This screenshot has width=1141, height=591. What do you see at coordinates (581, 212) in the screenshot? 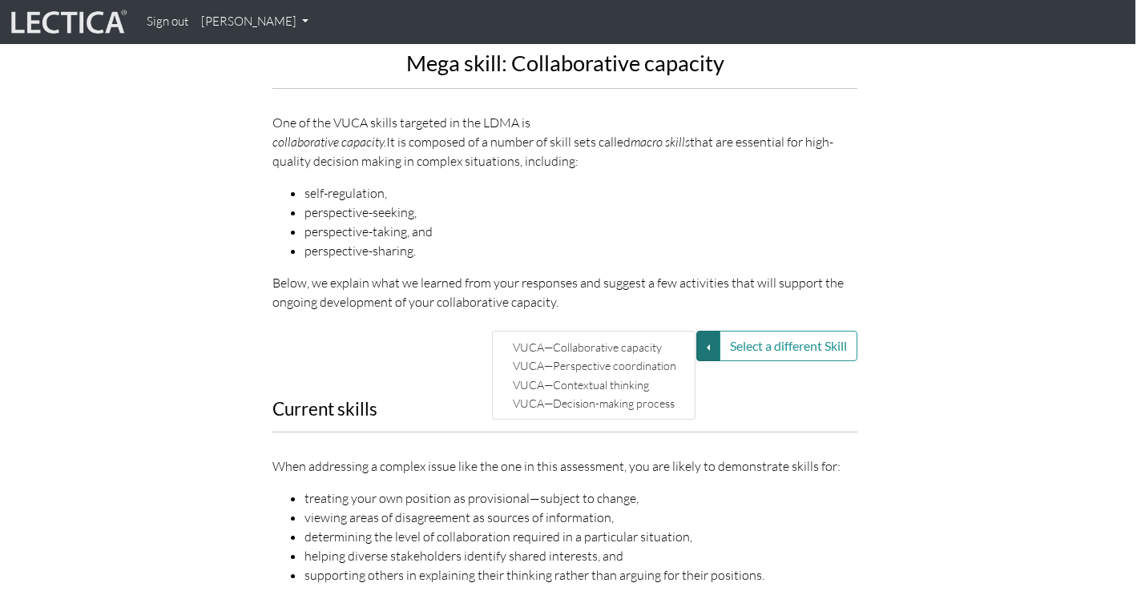
I see `li: perspective-seeking,` at bounding box center [581, 212].